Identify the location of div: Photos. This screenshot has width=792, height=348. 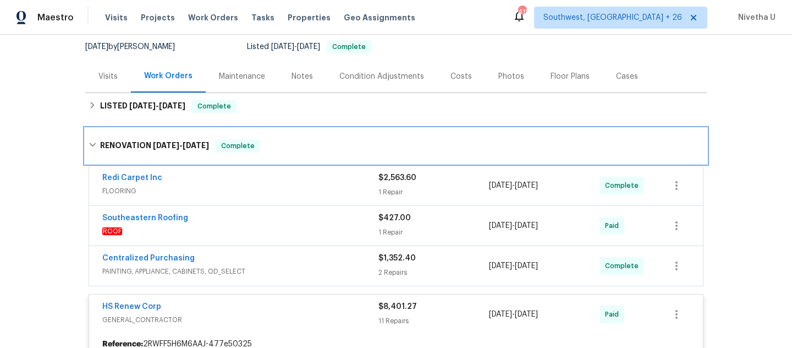
(511, 76).